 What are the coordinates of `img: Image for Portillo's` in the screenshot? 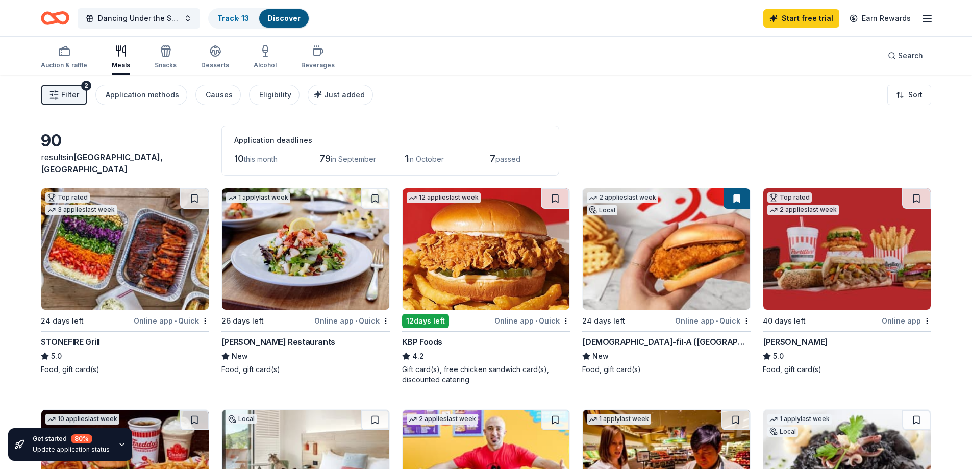 It's located at (847, 249).